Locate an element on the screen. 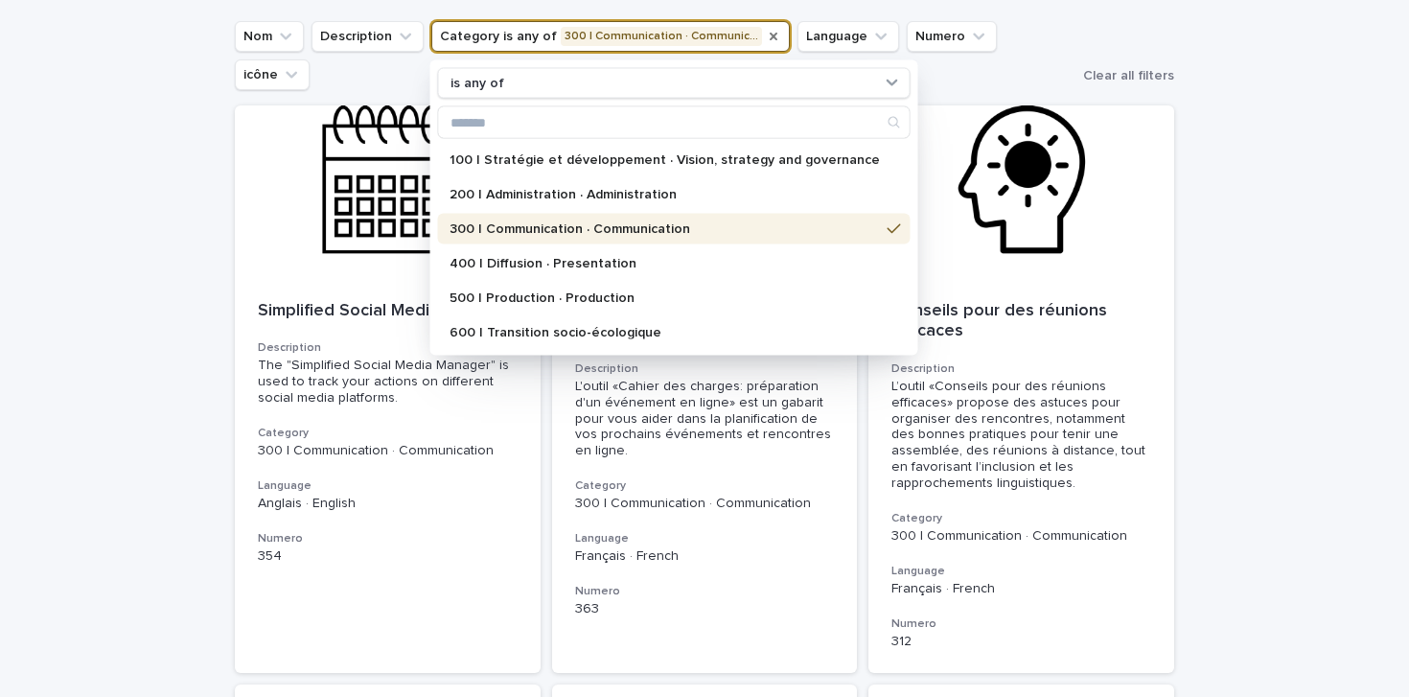 This screenshot has width=1409, height=697. p: is any of is located at coordinates (477, 82).